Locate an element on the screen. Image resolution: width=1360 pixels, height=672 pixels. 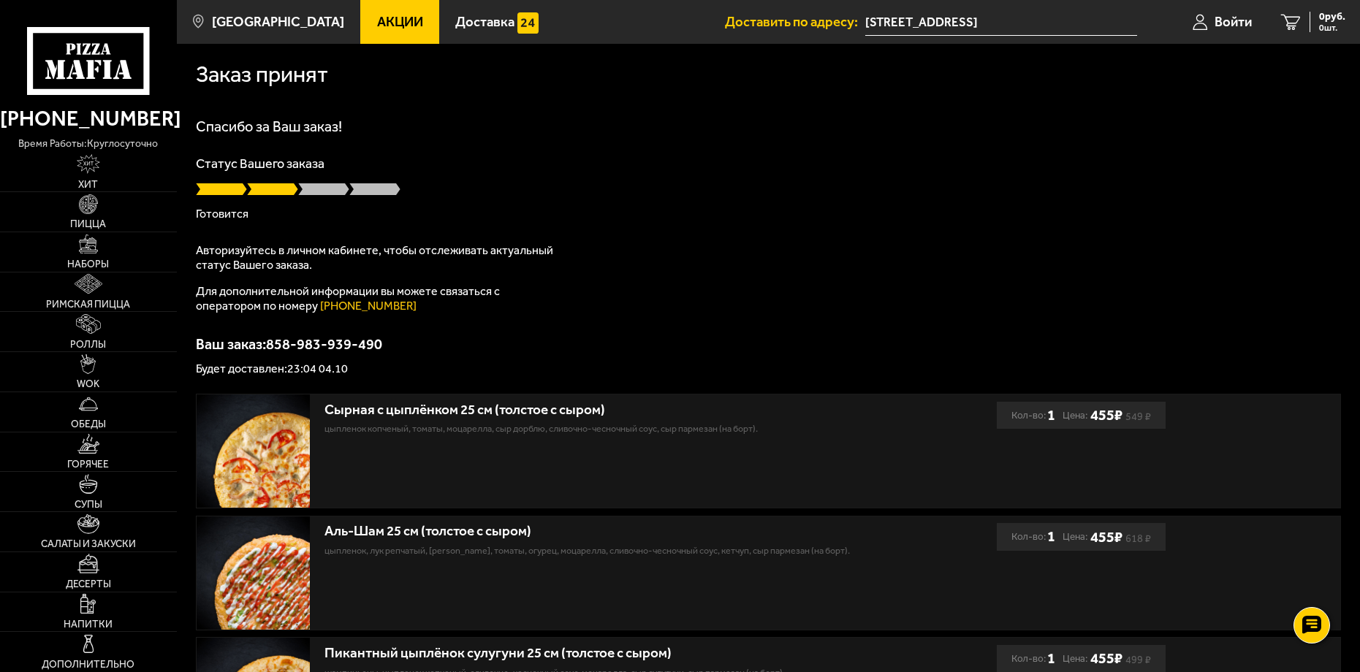
span: Наборы is located at coordinates (88, 265).